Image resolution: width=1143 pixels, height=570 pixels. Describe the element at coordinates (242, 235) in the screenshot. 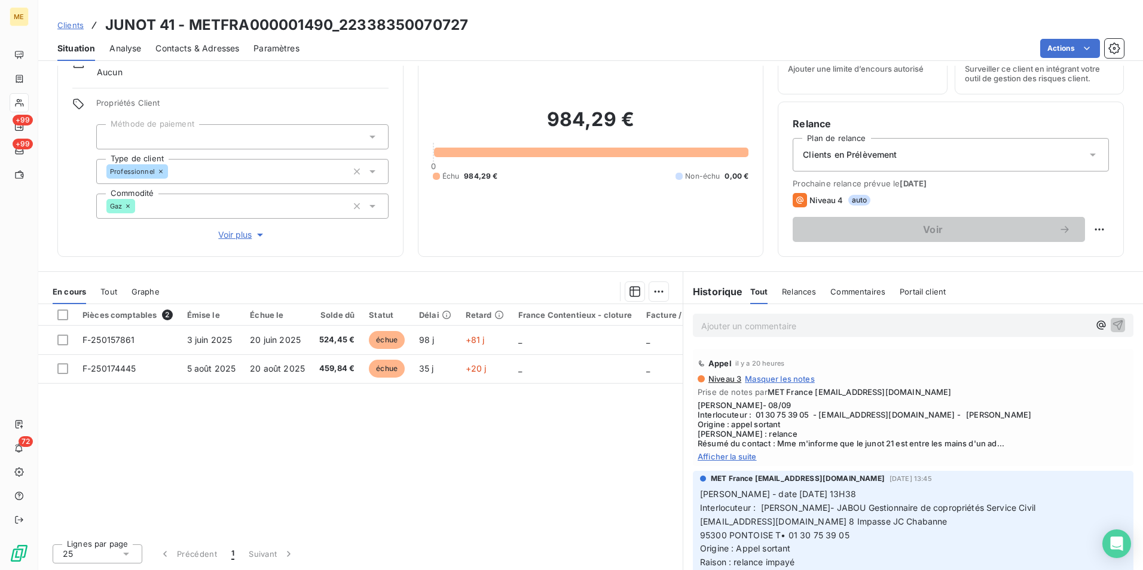

I see `span: Voir plus` at that location.